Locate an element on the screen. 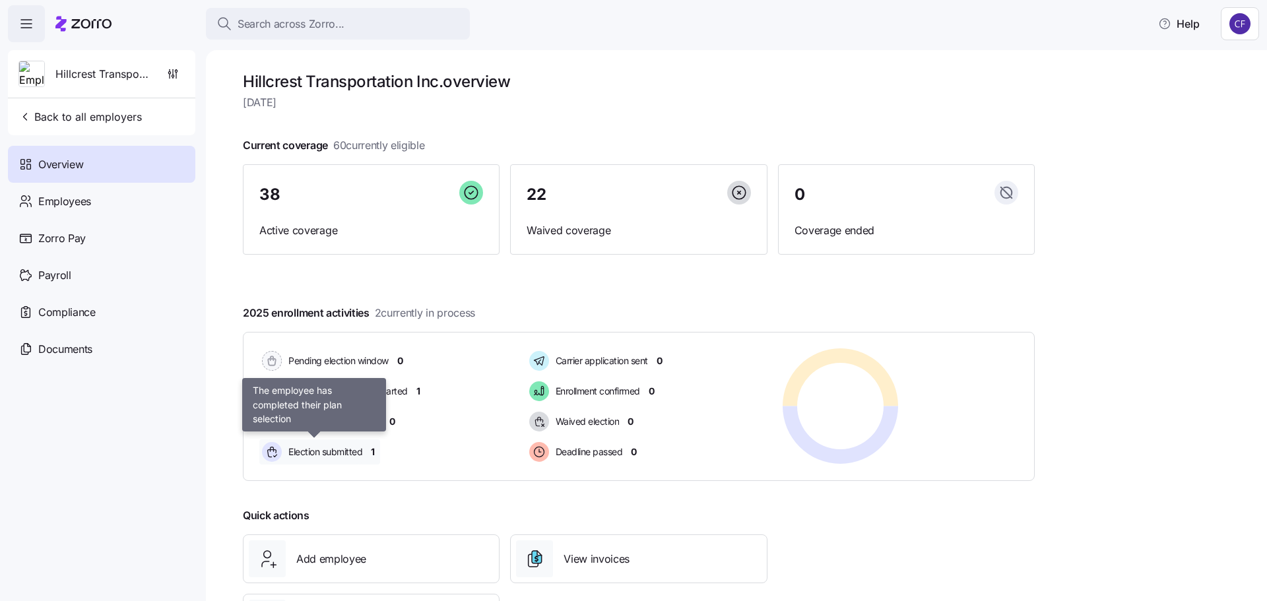 The height and width of the screenshot is (601, 1267). span: Back to all employers is located at coordinates (80, 117).